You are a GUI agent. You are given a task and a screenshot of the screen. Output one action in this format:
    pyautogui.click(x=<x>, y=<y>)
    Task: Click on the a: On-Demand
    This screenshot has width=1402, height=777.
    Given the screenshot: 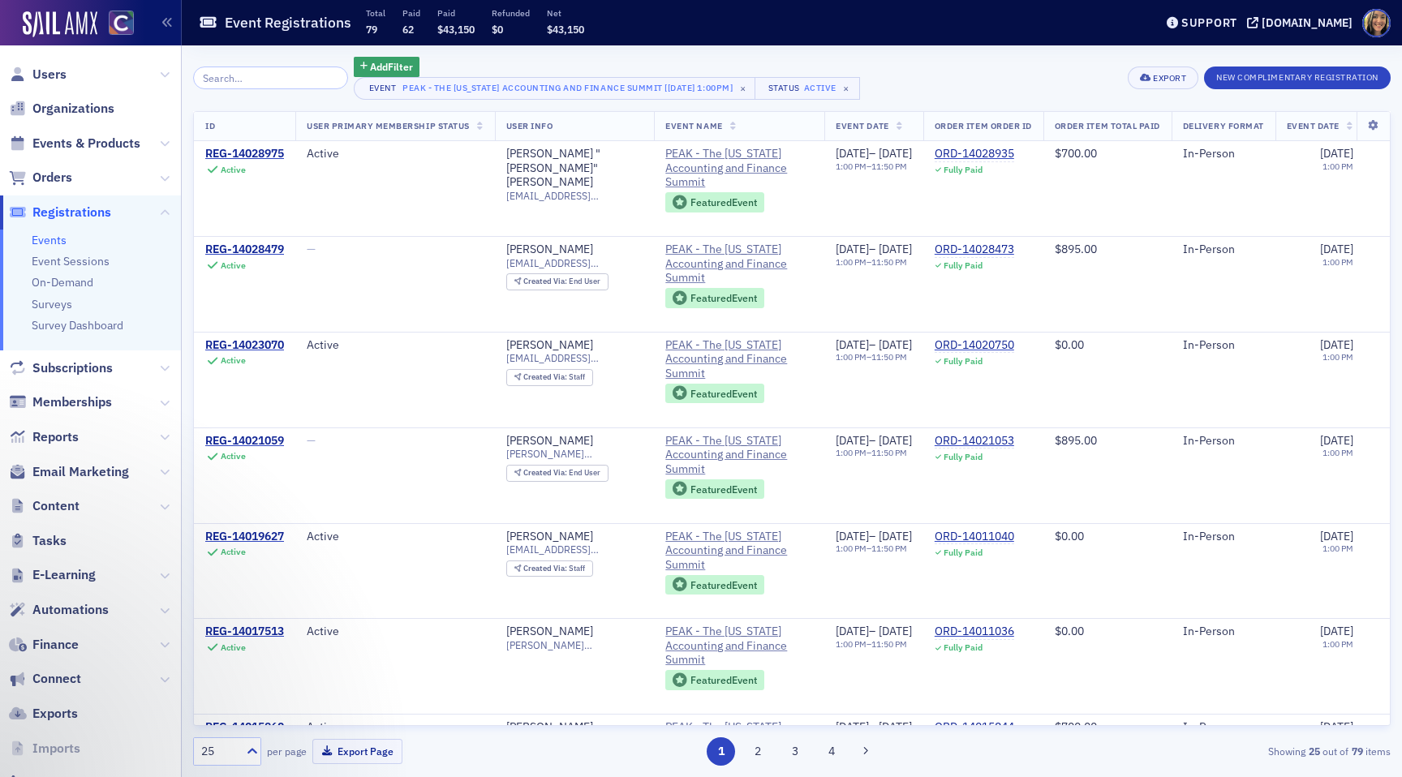 What is the action you would take?
    pyautogui.click(x=62, y=282)
    